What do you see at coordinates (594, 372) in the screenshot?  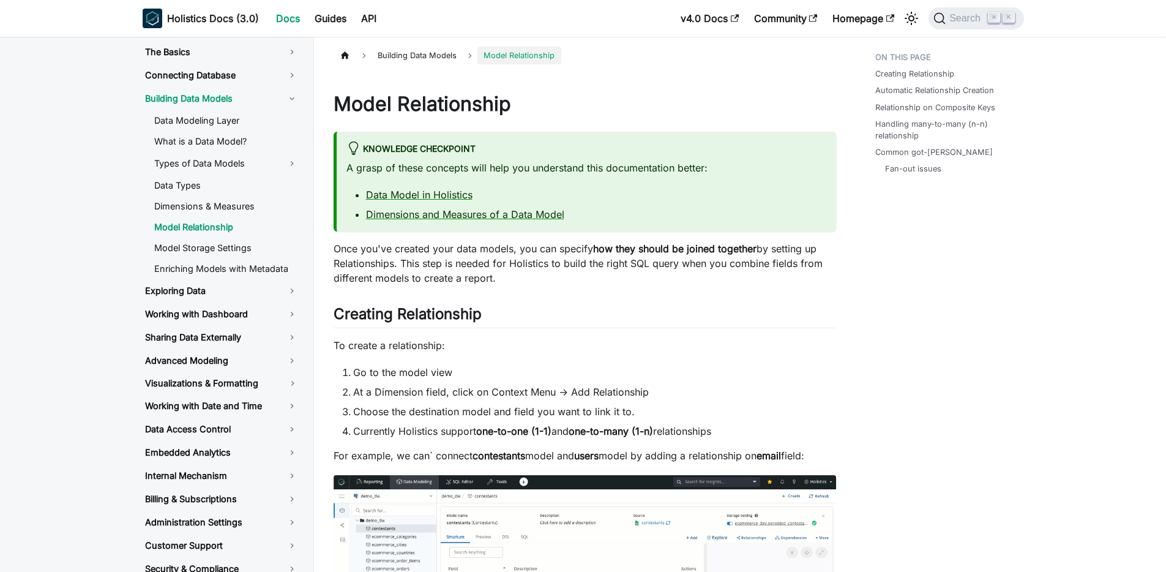 I see `li: Go to the model view` at bounding box center [594, 372].